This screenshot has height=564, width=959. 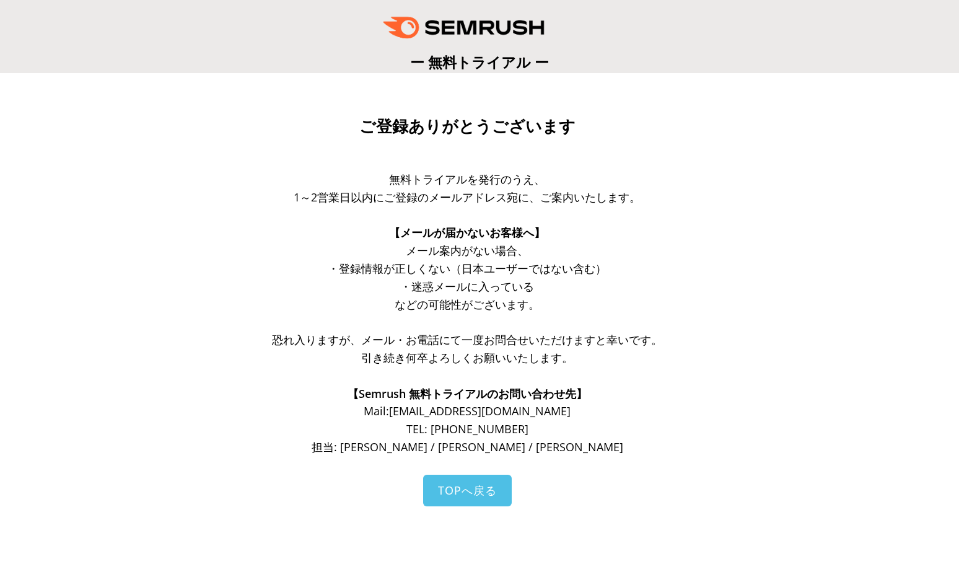 What do you see at coordinates (467, 490) in the screenshot?
I see `span: TOPへ戻る` at bounding box center [467, 490].